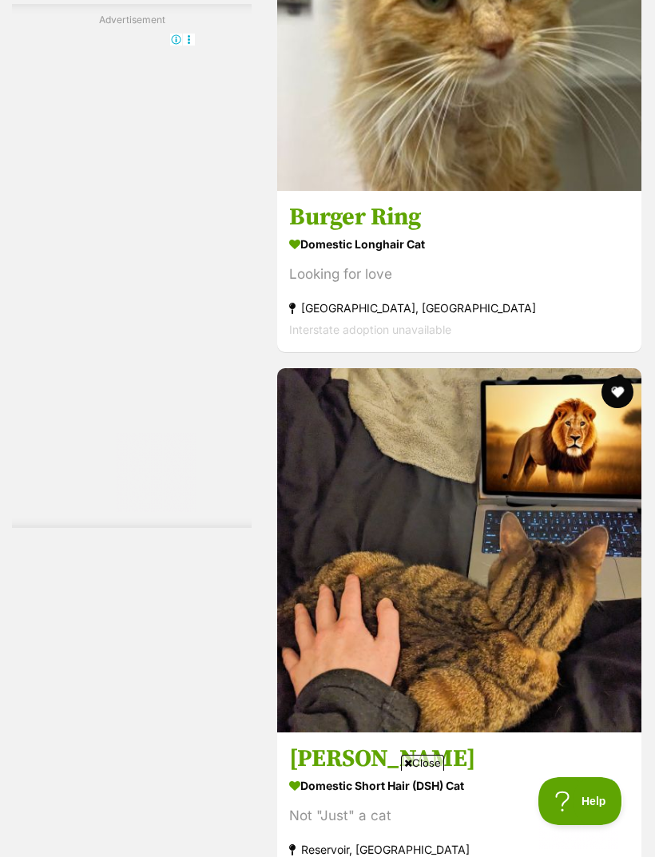 The height and width of the screenshot is (857, 655). I want to click on img: Sasha - Domestic Short Hair (DSH) Cat, so click(459, 550).